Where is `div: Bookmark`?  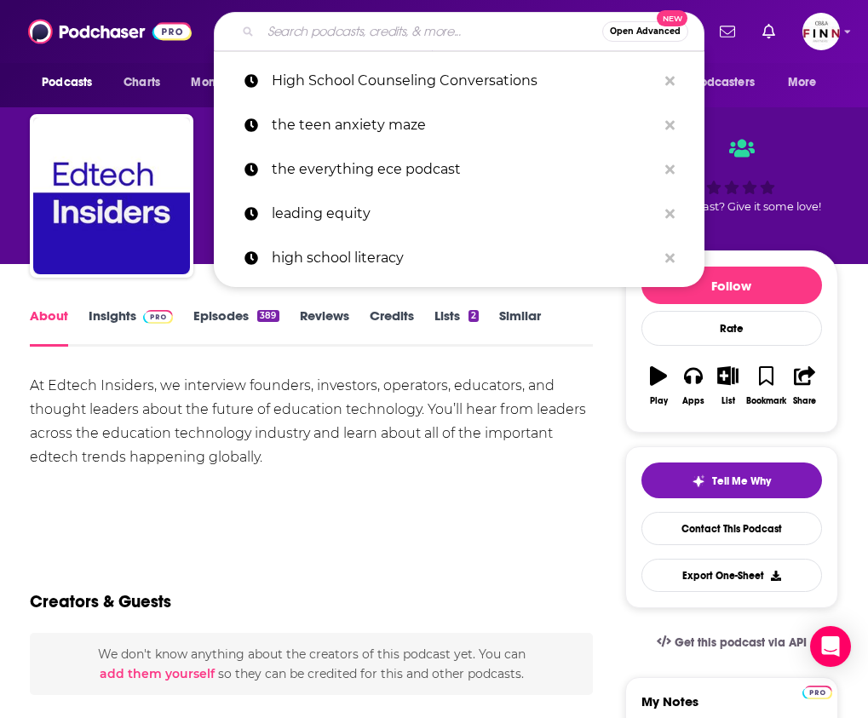
div: Bookmark is located at coordinates (766, 401).